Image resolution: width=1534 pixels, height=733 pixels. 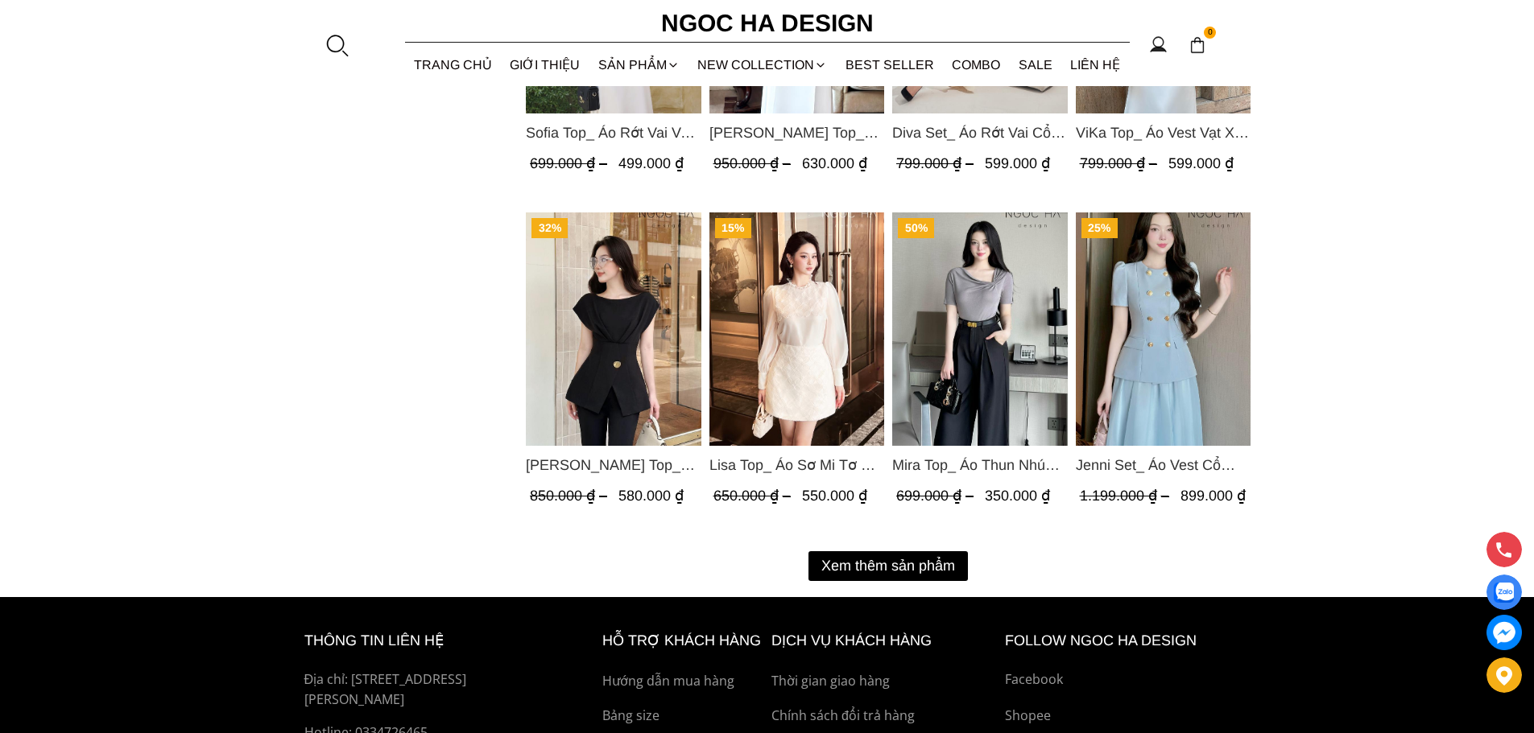 I want to click on span: Jenni Set_ Áo Vest Cổ Tròn Đính Cúc, Chân Váy Tơ Màu Xanh A1051+CV132, so click(x=1162, y=465).